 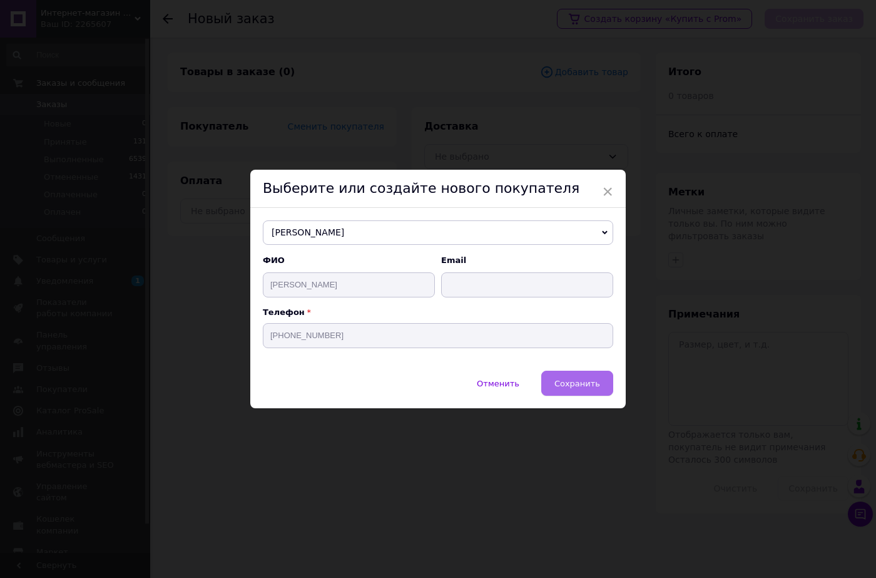 What do you see at coordinates (498, 383) in the screenshot?
I see `span: Отменить` at bounding box center [498, 383].